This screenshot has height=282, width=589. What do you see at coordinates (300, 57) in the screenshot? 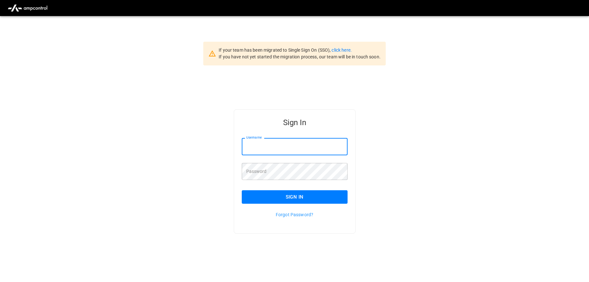
I see `span: If you have not yet started the migration process, our team will be in touch soon.` at bounding box center [300, 57].